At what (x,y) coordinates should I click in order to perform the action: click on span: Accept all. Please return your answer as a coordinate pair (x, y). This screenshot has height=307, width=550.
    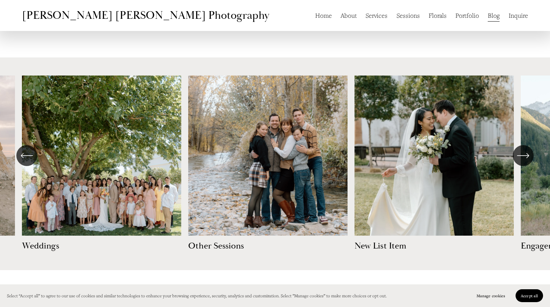
    Looking at the image, I should click on (529, 295).